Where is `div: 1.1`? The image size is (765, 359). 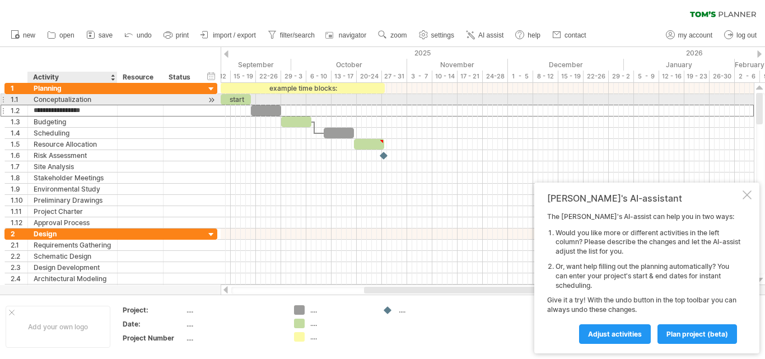
div: 1.1 is located at coordinates (19, 99).